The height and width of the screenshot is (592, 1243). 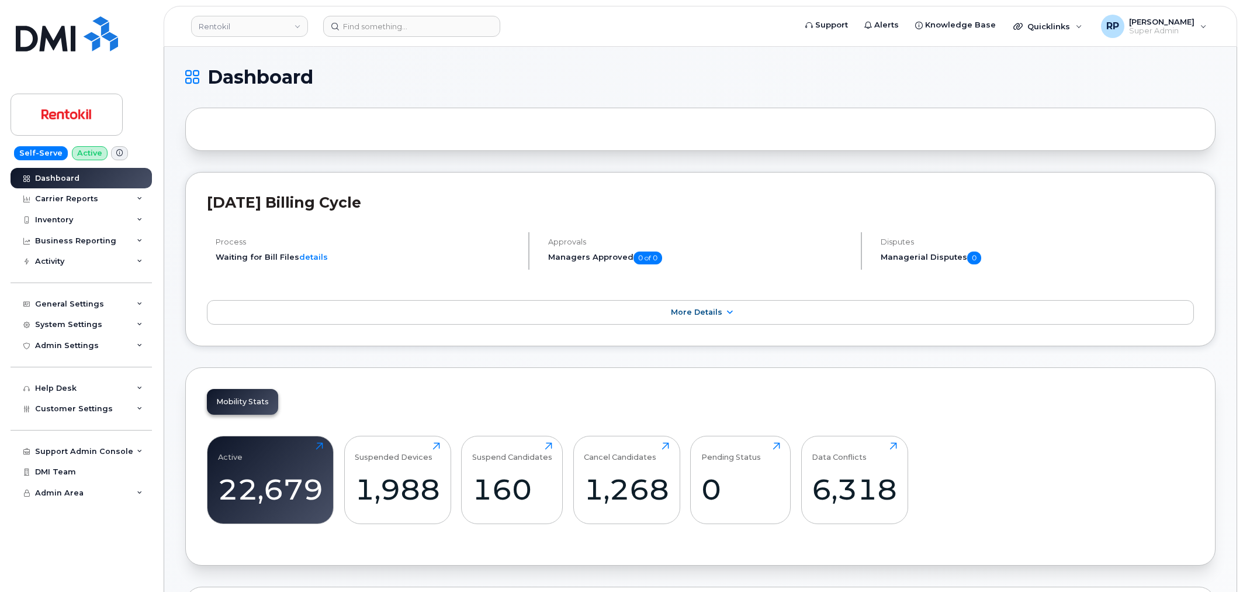 What do you see at coordinates (620, 451) in the screenshot?
I see `div: Cancel Candidates` at bounding box center [620, 451].